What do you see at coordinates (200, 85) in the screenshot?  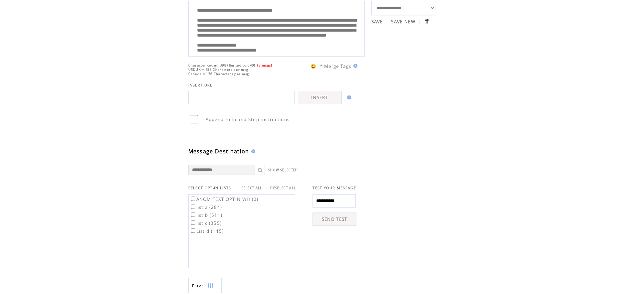 I see `span: INSERT URL` at bounding box center [200, 85].